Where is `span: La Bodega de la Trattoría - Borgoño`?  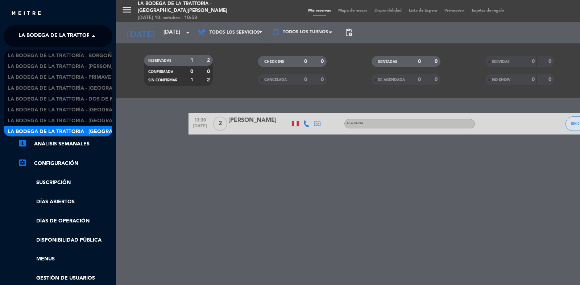 span: La Bodega de la Trattoría - Borgoño is located at coordinates (62, 56).